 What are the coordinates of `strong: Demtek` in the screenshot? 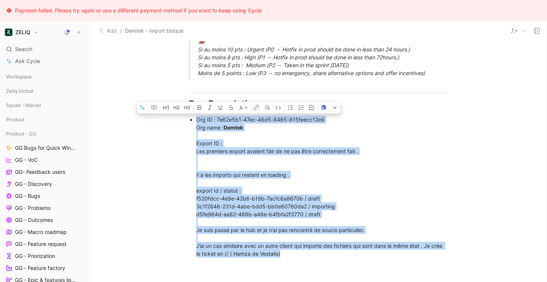 It's located at (233, 127).